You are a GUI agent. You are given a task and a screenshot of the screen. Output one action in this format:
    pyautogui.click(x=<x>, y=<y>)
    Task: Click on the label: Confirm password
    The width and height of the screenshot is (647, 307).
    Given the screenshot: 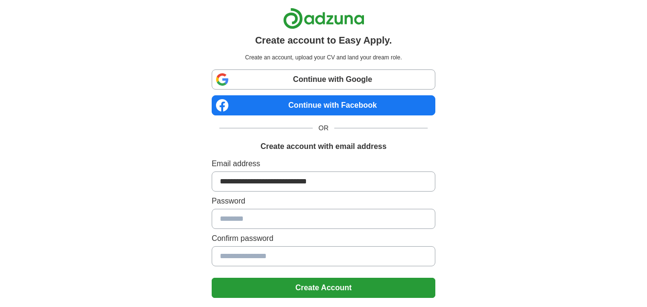 What is the action you would take?
    pyautogui.click(x=323, y=239)
    